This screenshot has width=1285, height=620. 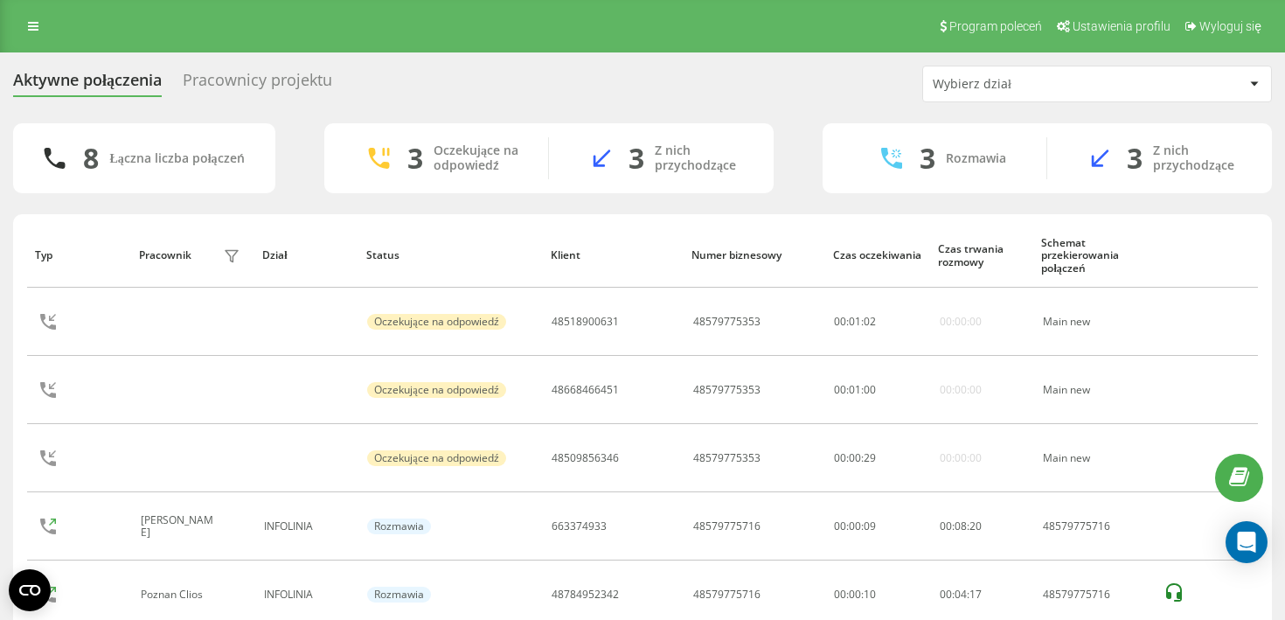 What do you see at coordinates (1230, 26) in the screenshot?
I see `span: Wyloguj się` at bounding box center [1230, 26].